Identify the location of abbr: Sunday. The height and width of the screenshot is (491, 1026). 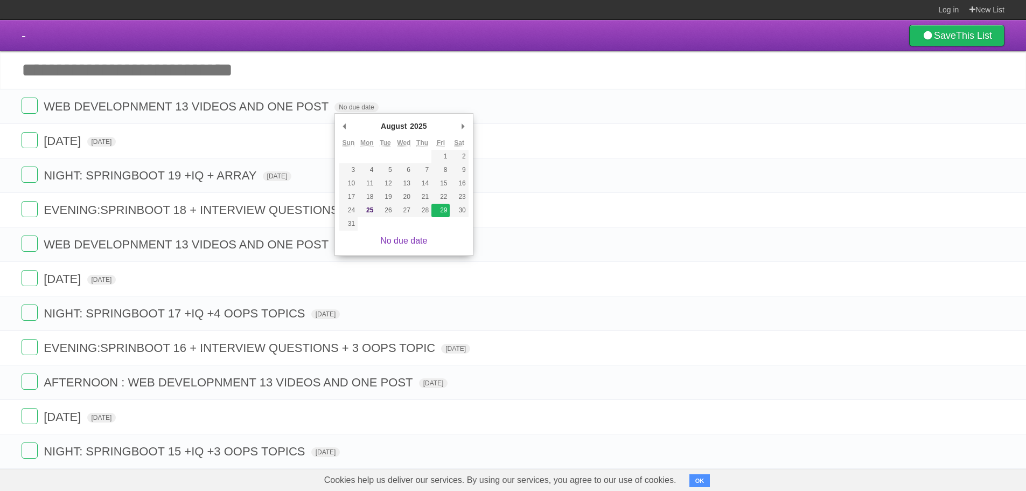
(348, 143).